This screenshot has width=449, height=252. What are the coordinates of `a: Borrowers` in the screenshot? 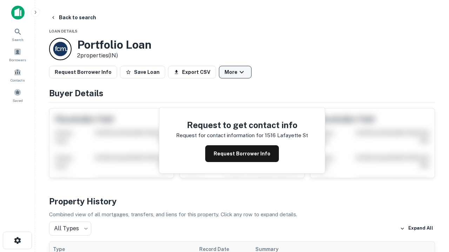 It's located at (18, 55).